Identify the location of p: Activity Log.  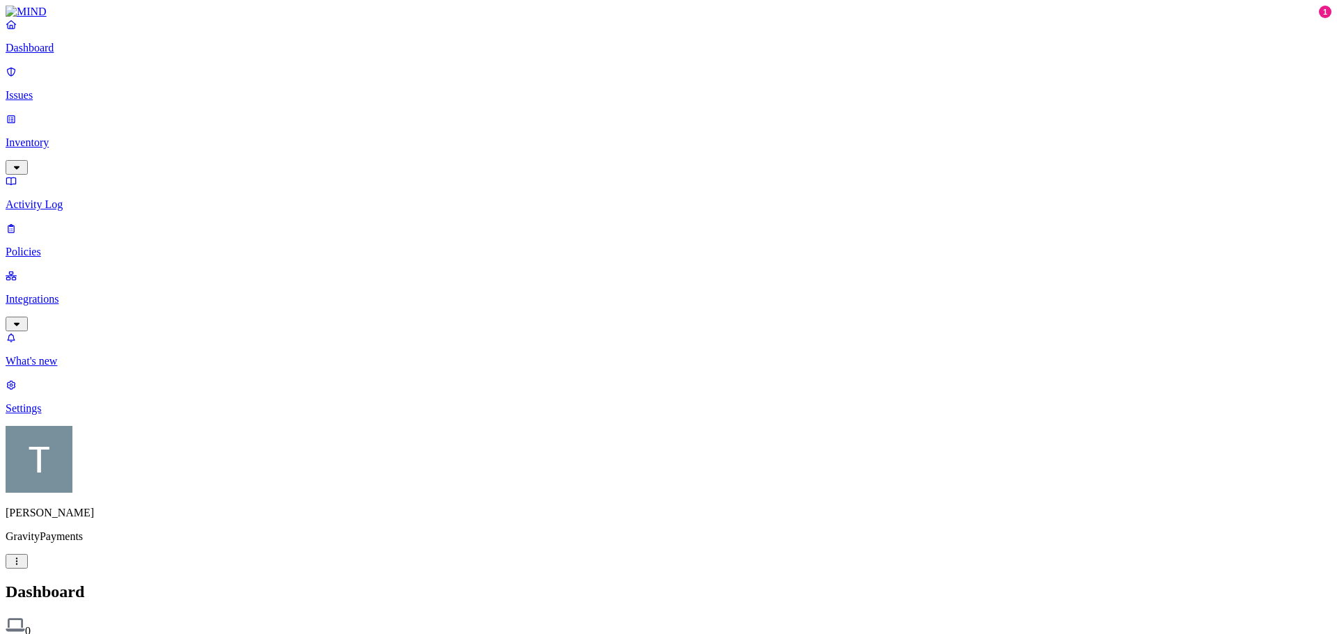
(669, 205).